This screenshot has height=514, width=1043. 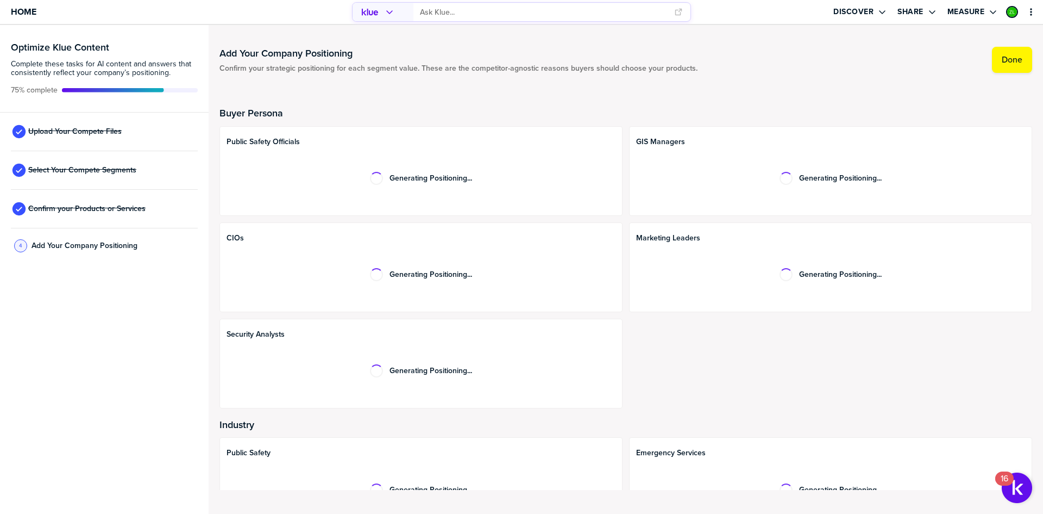 What do you see at coordinates (421, 238) in the screenshot?
I see `span: CIOs` at bounding box center [421, 238].